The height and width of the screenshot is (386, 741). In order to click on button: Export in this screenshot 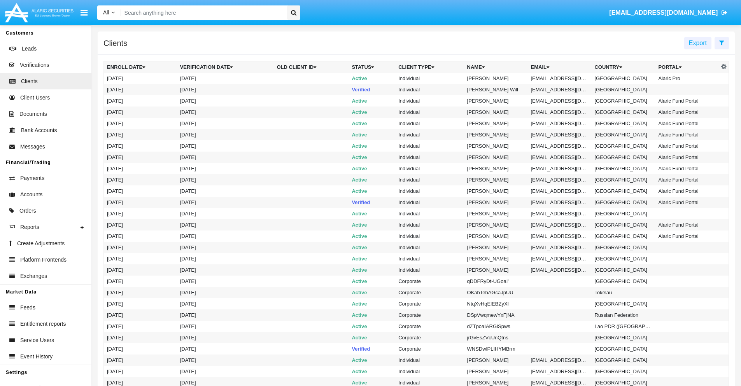, I will do `click(697, 43)`.